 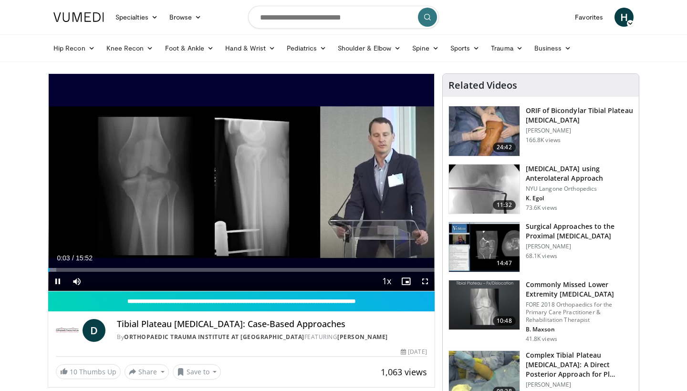 I want to click on button: Share, so click(x=147, y=372).